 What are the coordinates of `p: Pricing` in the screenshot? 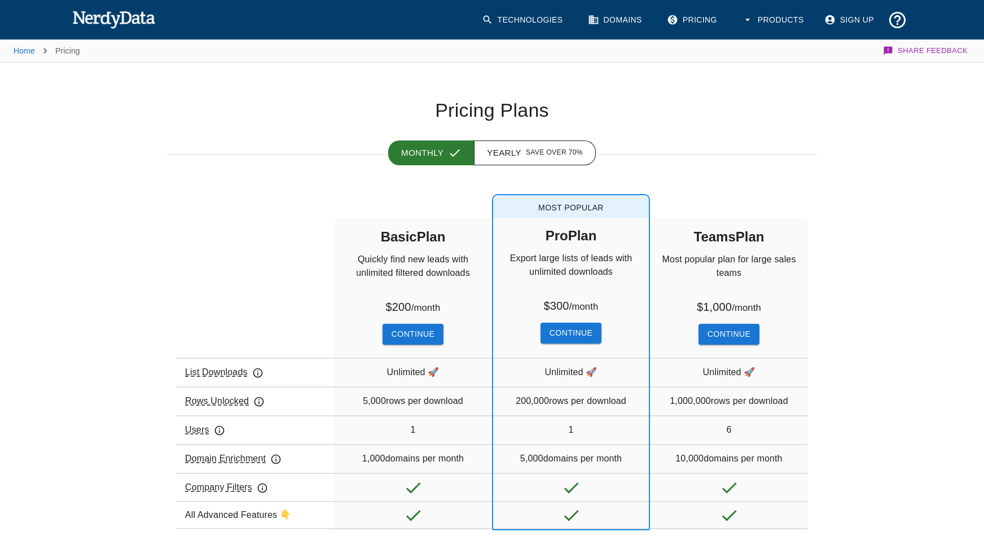 It's located at (68, 51).